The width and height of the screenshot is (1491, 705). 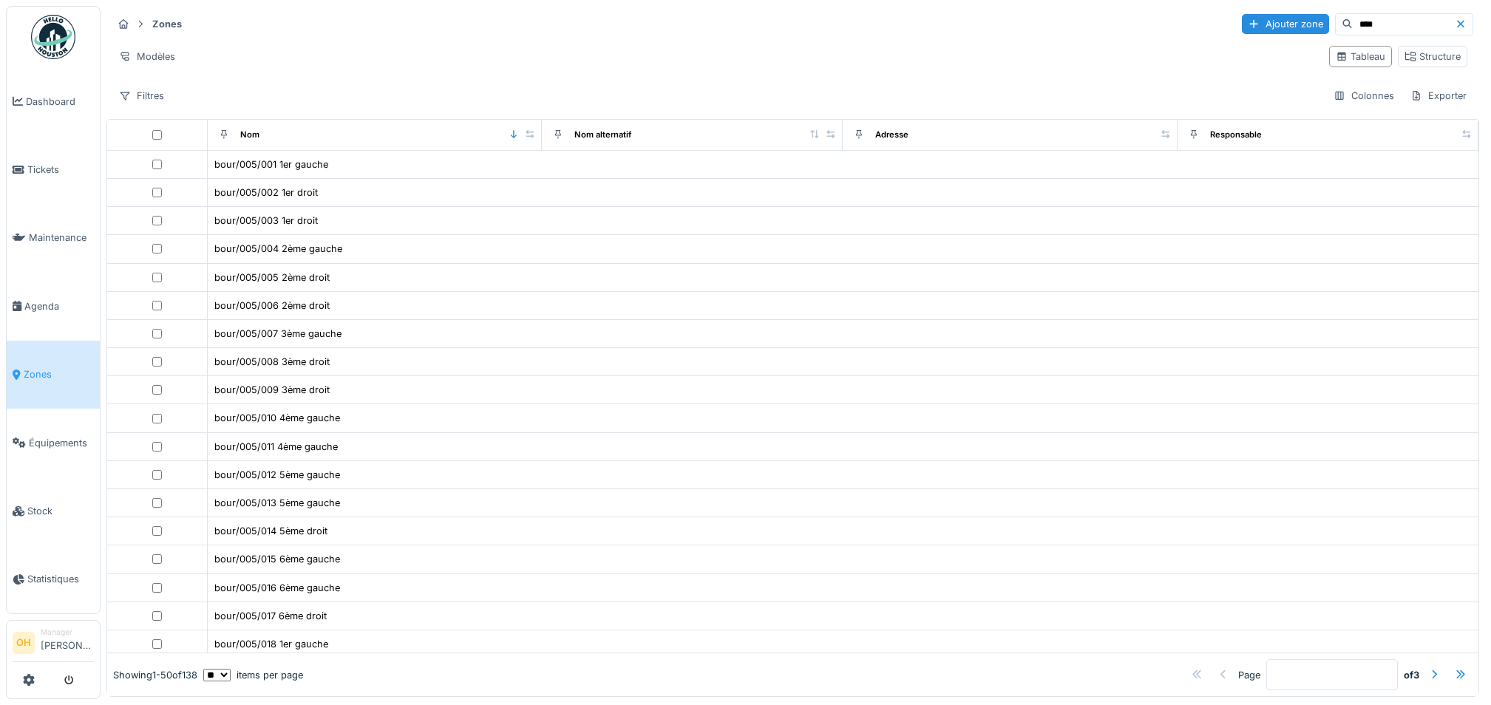 What do you see at coordinates (53, 306) in the screenshot?
I see `a: Agenda` at bounding box center [53, 306].